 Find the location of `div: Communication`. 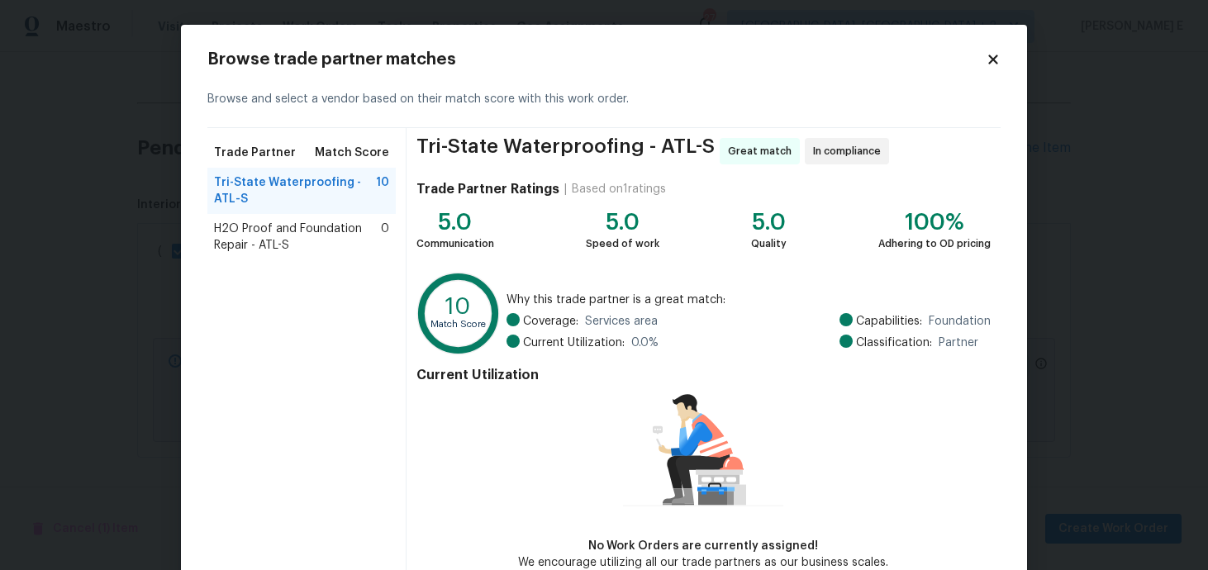

div: Communication is located at coordinates (455, 244).